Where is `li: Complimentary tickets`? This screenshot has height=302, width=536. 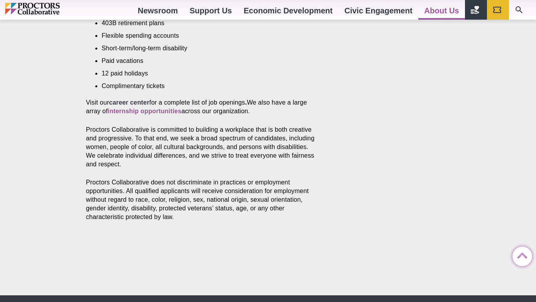 li: Complimentary tickets is located at coordinates (203, 86).